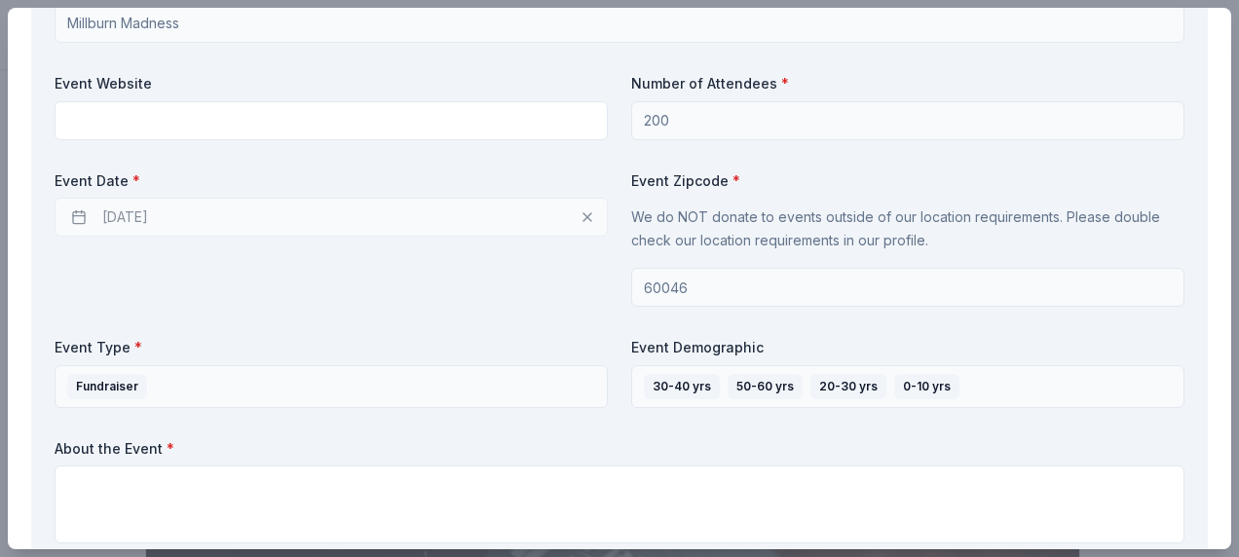 This screenshot has height=557, width=1239. I want to click on label: Event Date, so click(331, 181).